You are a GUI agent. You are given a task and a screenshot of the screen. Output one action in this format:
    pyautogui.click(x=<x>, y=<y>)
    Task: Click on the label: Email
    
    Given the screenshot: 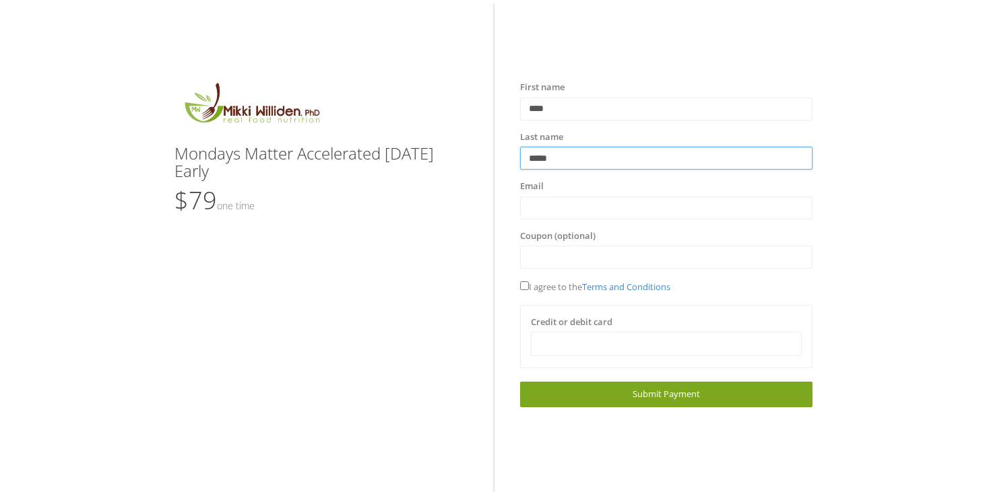 What is the action you would take?
    pyautogui.click(x=531, y=187)
    